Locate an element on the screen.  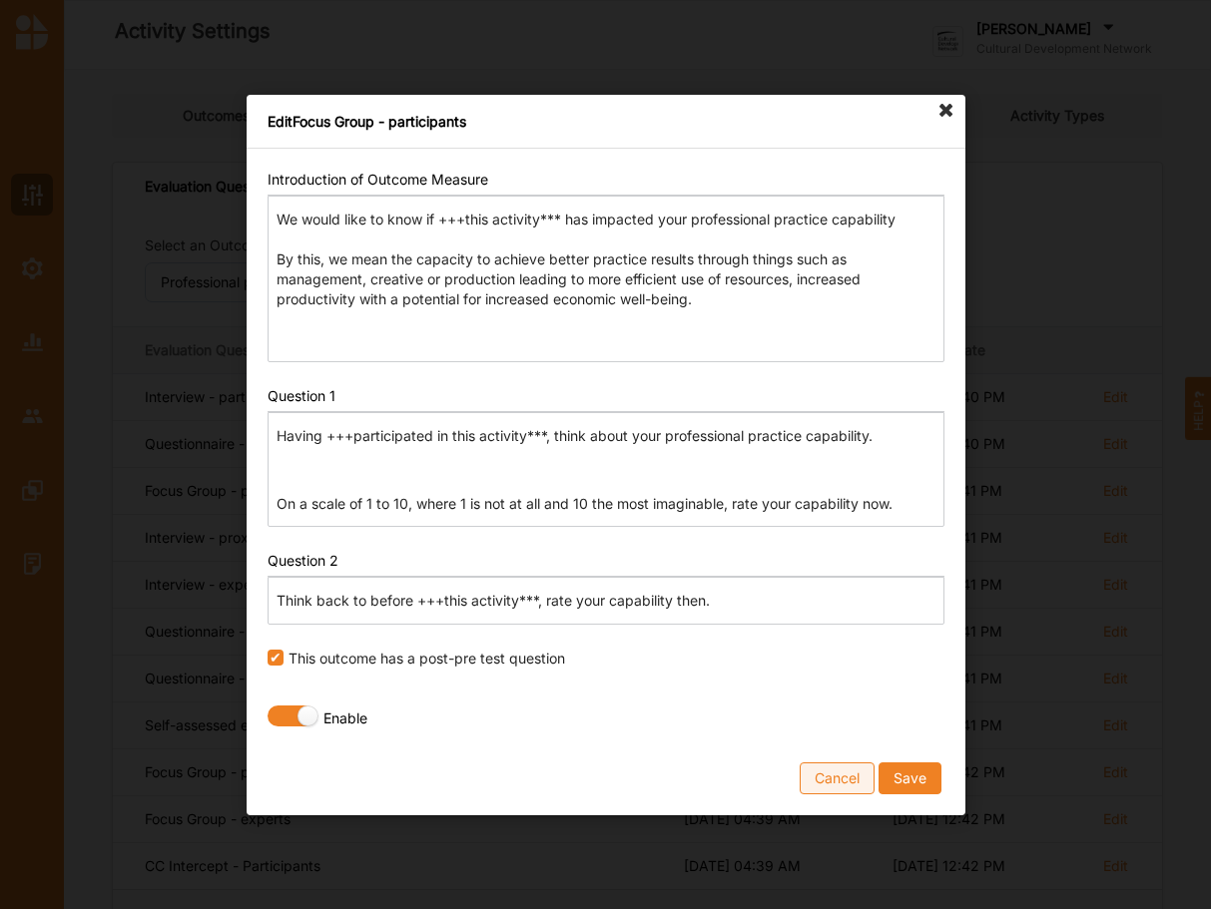
label: Enable is located at coordinates (345, 720).